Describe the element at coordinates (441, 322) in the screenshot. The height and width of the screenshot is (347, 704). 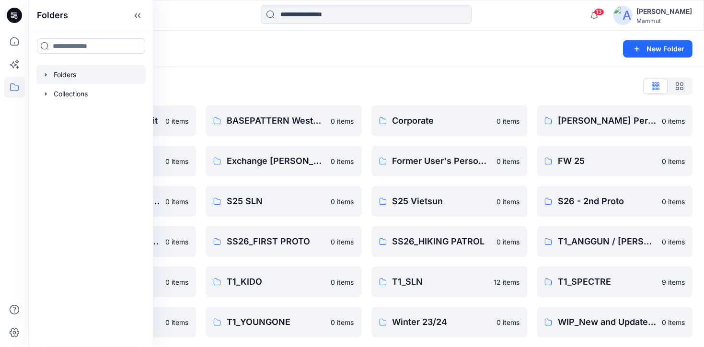
I see `p: Winter 23/24` at that location.